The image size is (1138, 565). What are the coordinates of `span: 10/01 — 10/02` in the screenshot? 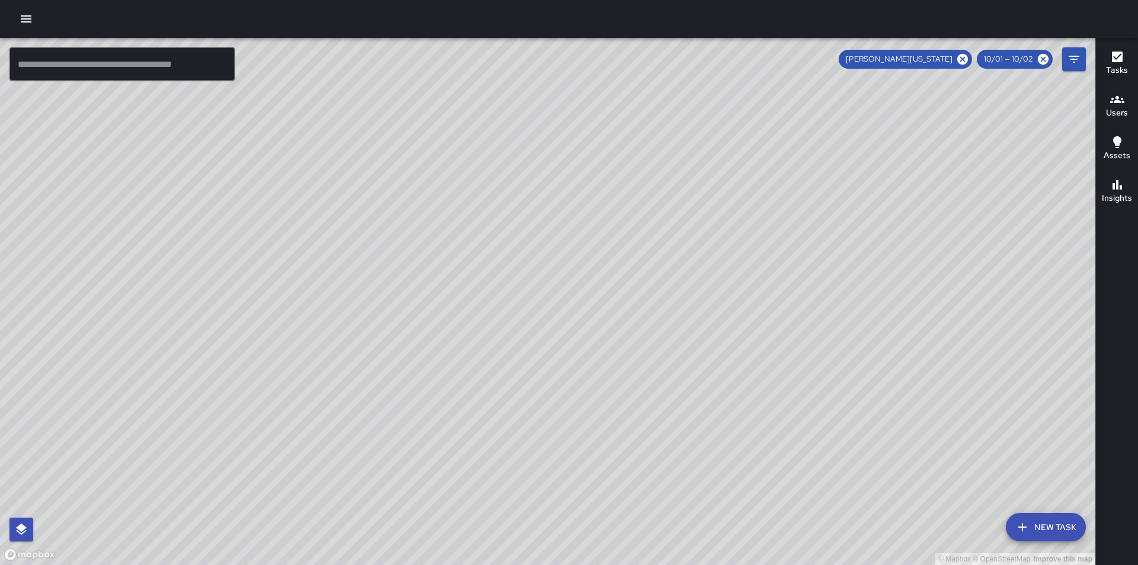 It's located at (1008, 59).